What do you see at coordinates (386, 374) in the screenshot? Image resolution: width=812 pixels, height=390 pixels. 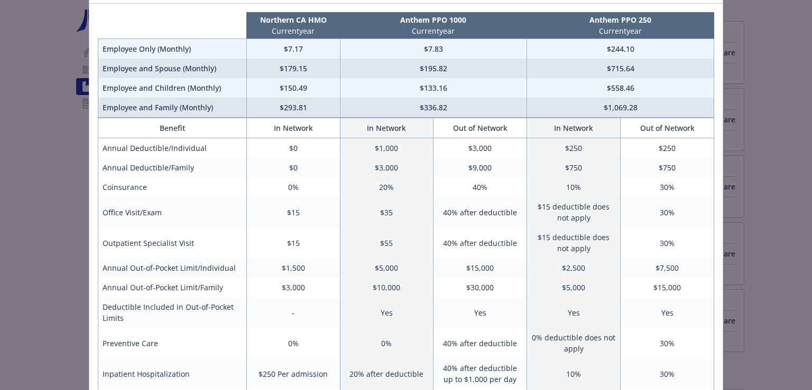 I see `td: 20% after deductible` at bounding box center [386, 374].